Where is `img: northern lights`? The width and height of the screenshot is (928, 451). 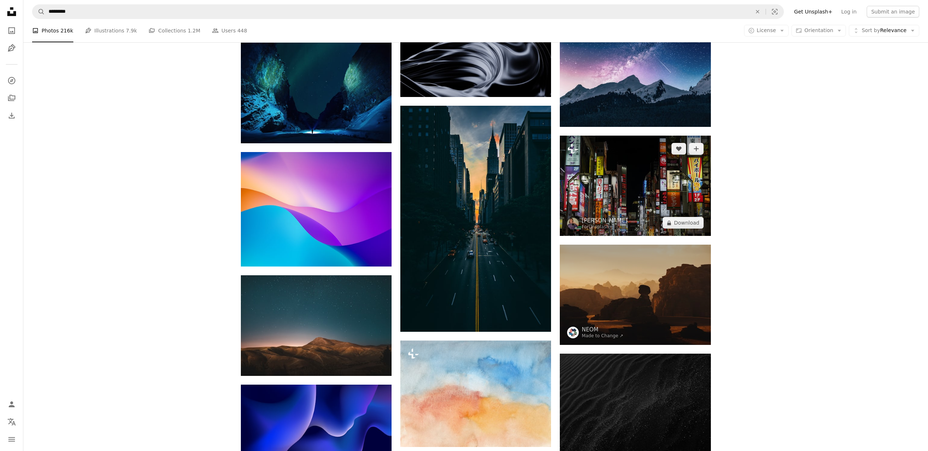
img: northern lights is located at coordinates (316, 93).